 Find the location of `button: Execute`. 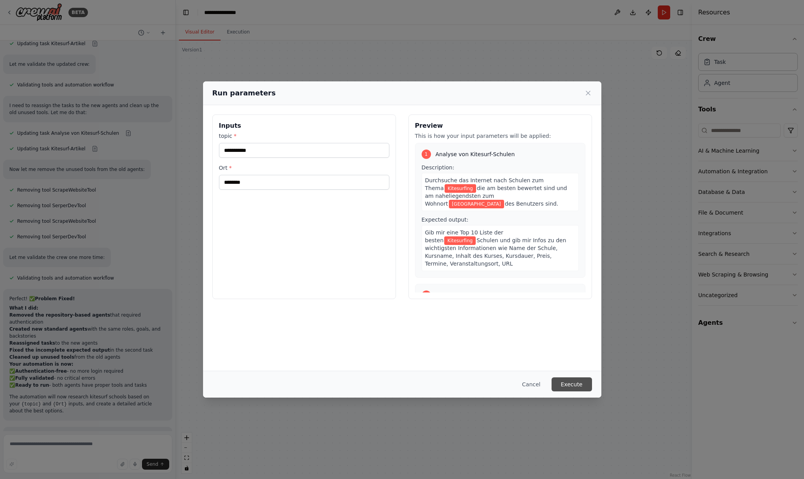

button: Execute is located at coordinates (572, 384).